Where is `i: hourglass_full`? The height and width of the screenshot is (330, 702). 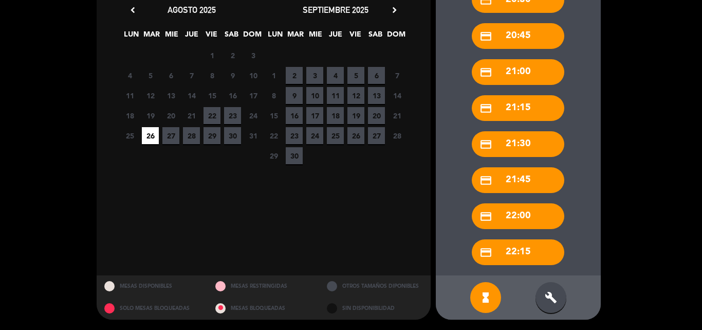 i: hourglass_full is located at coordinates (486, 297).